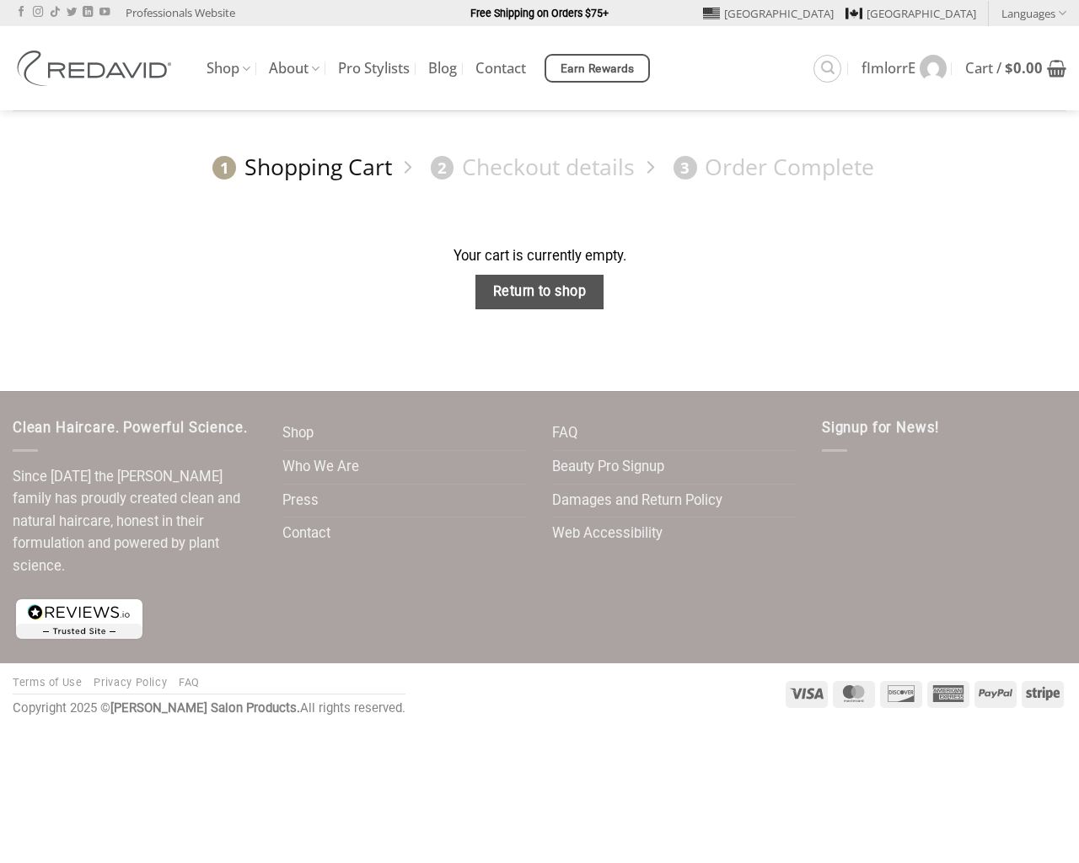  Describe the element at coordinates (21, 13) in the screenshot. I see `a: Follow on Facebook` at that location.